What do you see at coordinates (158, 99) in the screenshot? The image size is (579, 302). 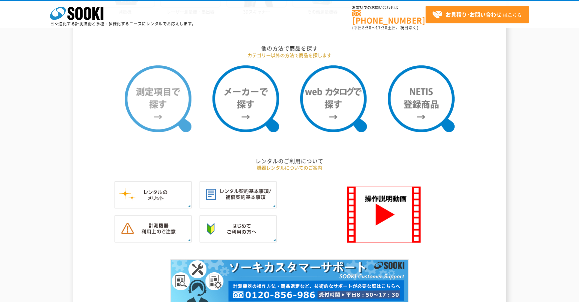 I see `img: 測定項目で探す` at bounding box center [158, 99].